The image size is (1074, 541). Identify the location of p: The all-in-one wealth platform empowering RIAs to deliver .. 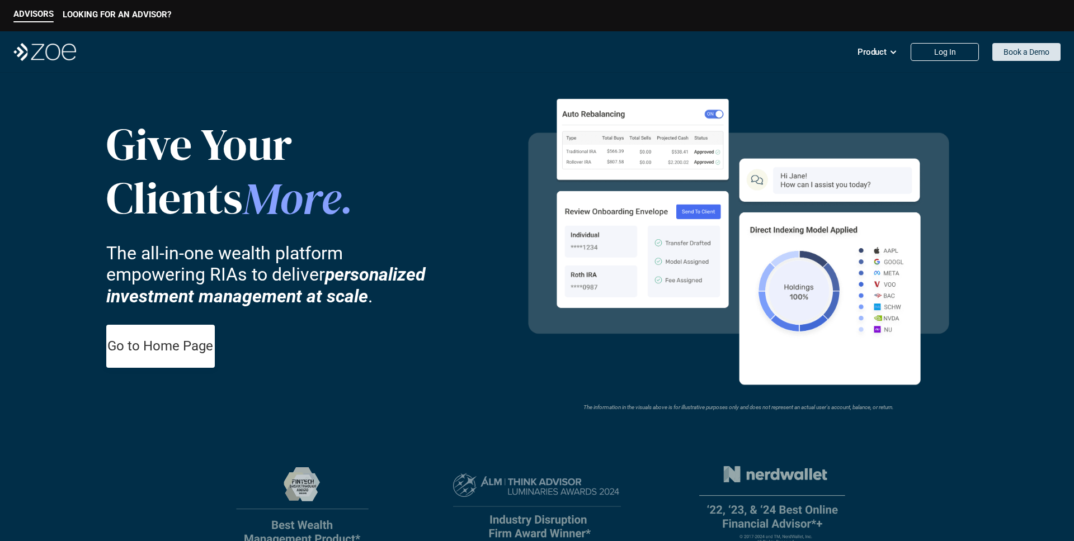
(274, 275).